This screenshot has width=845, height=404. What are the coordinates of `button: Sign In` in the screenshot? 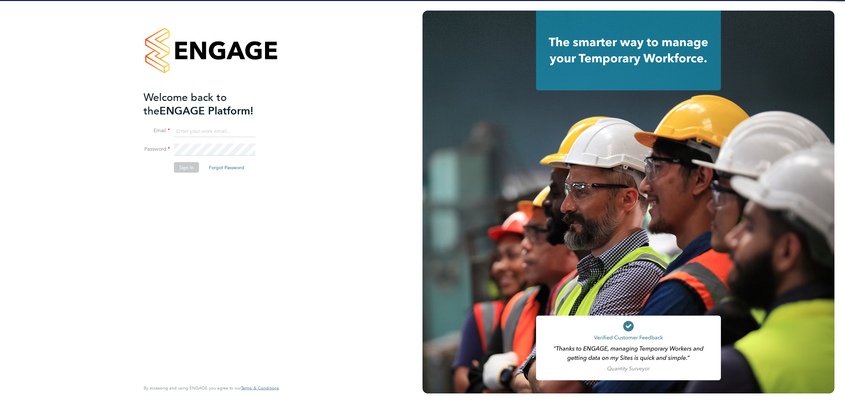 It's located at (186, 168).